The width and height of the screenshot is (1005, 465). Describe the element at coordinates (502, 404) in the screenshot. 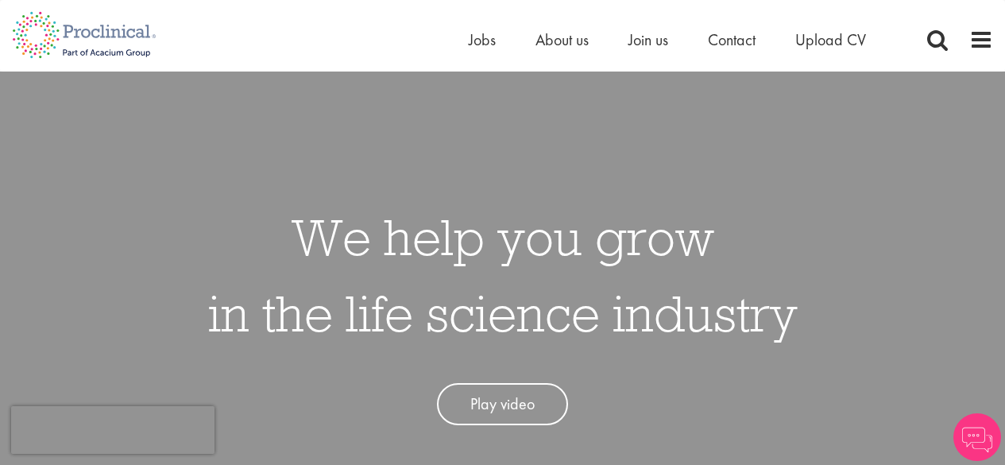

I see `a: Play video` at that location.